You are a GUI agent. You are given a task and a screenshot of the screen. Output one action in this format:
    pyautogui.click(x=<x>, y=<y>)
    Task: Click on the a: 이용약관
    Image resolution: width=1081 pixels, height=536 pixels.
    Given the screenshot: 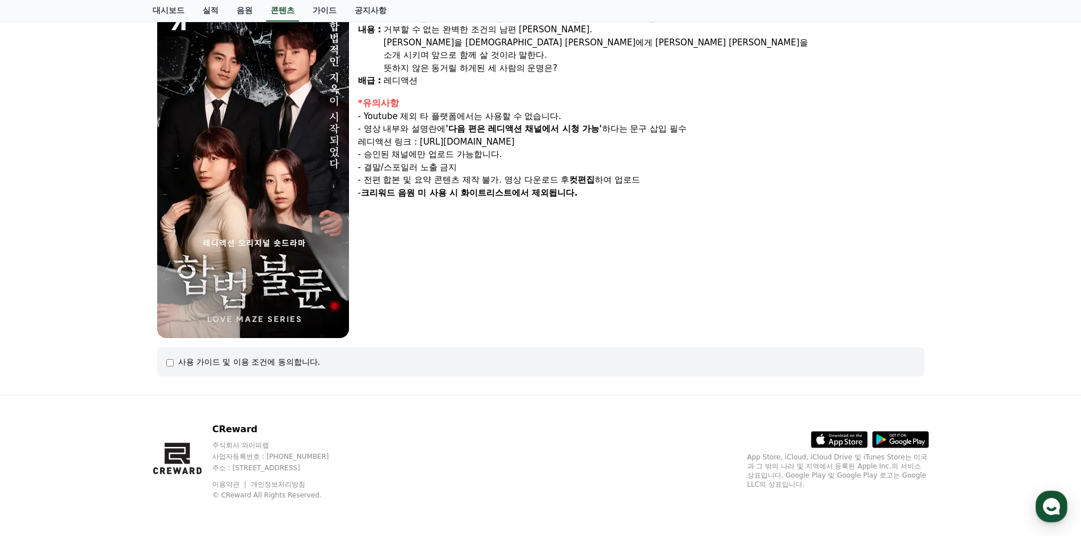 What is the action you would take?
    pyautogui.click(x=230, y=485)
    